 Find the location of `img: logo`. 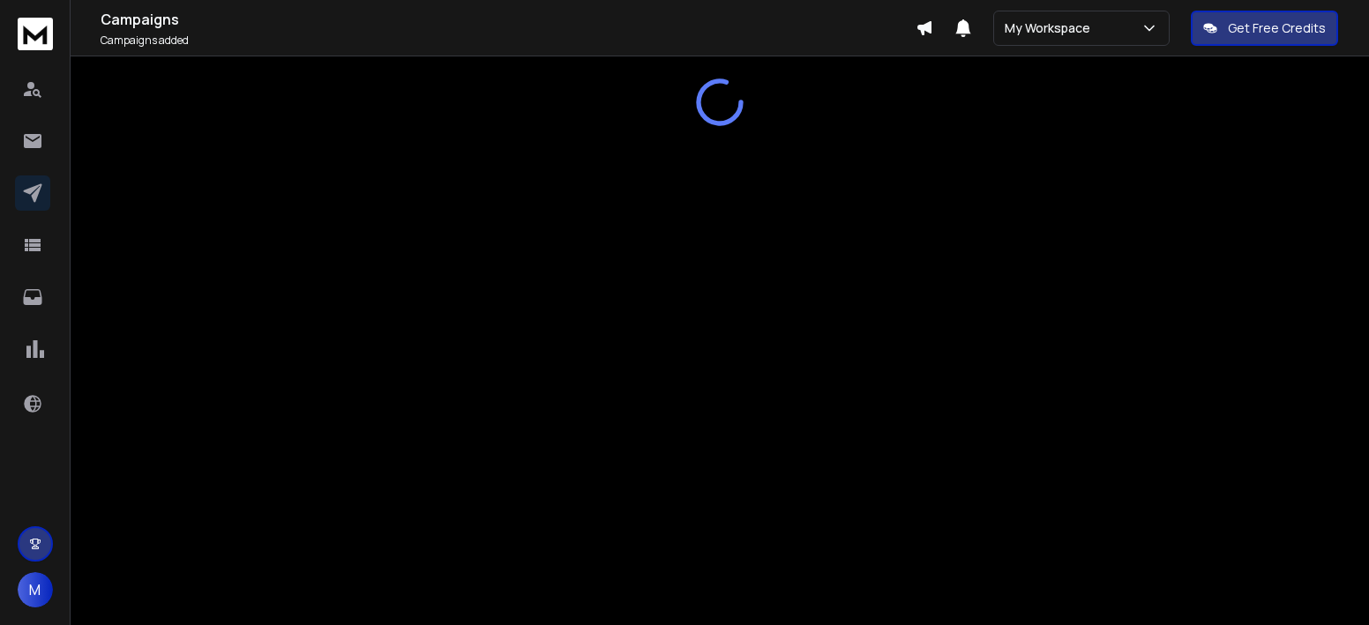

img: logo is located at coordinates (35, 34).